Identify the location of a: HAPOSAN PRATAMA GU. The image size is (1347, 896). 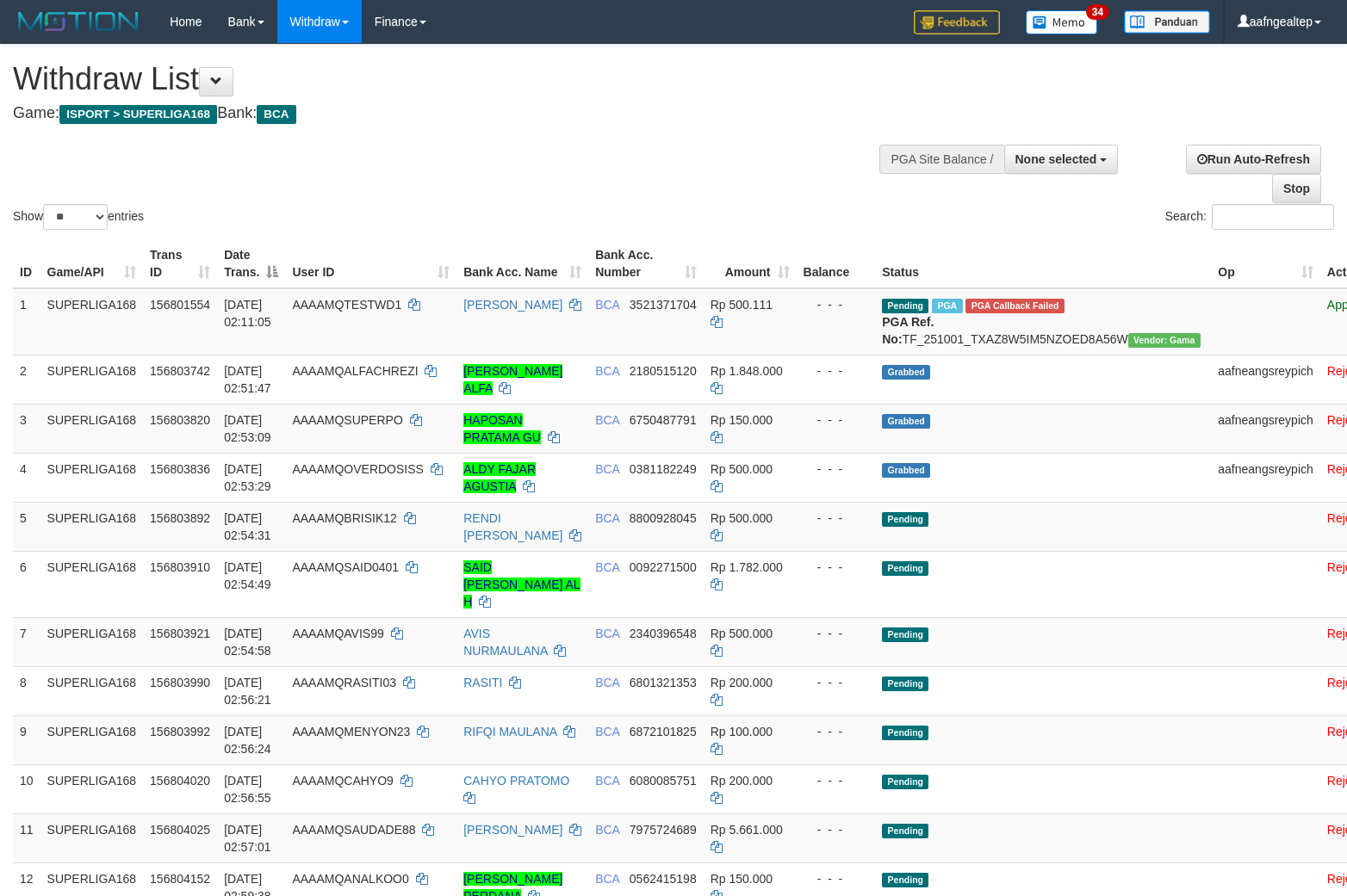
(502, 428).